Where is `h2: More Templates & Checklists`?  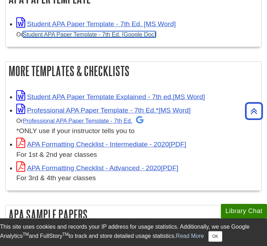 h2: More Templates & Checklists is located at coordinates (133, 71).